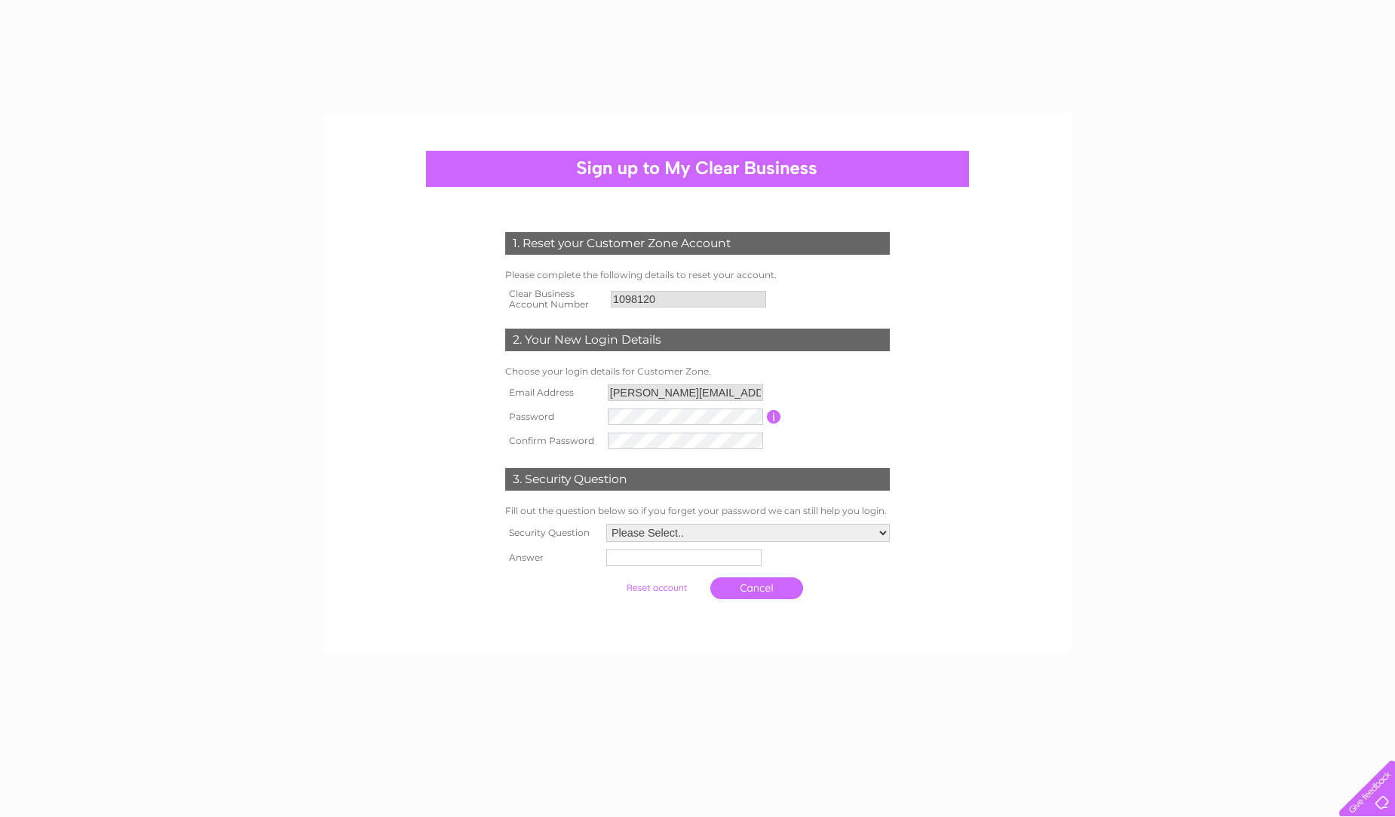  I want to click on a: Cancel, so click(756, 588).